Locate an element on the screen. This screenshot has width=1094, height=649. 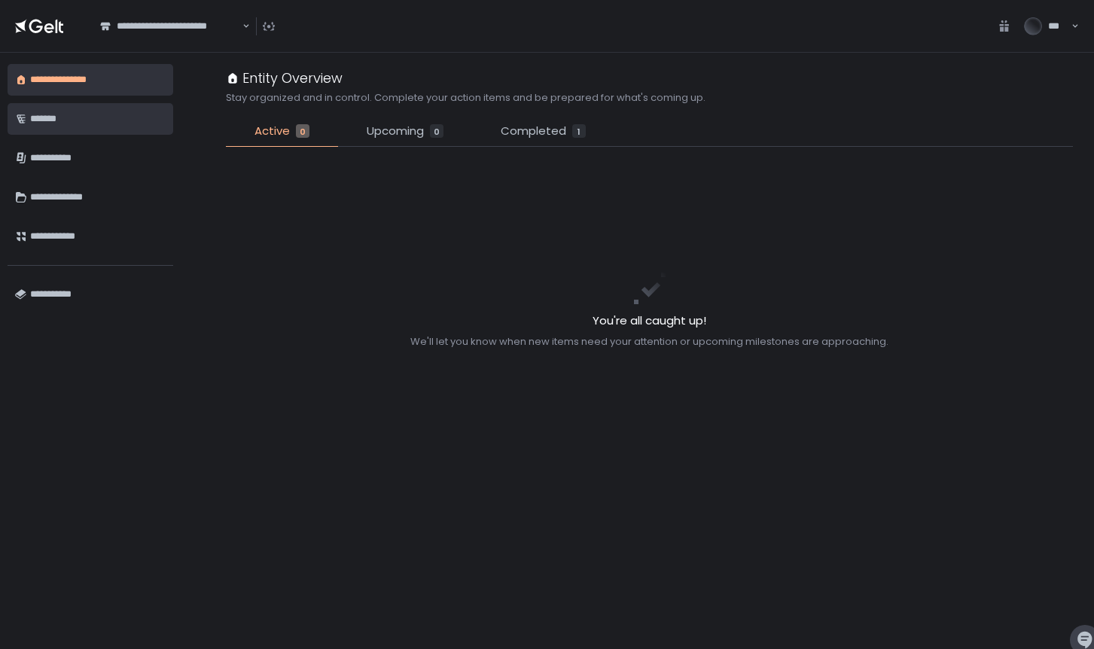
div: 1 is located at coordinates (579, 131).